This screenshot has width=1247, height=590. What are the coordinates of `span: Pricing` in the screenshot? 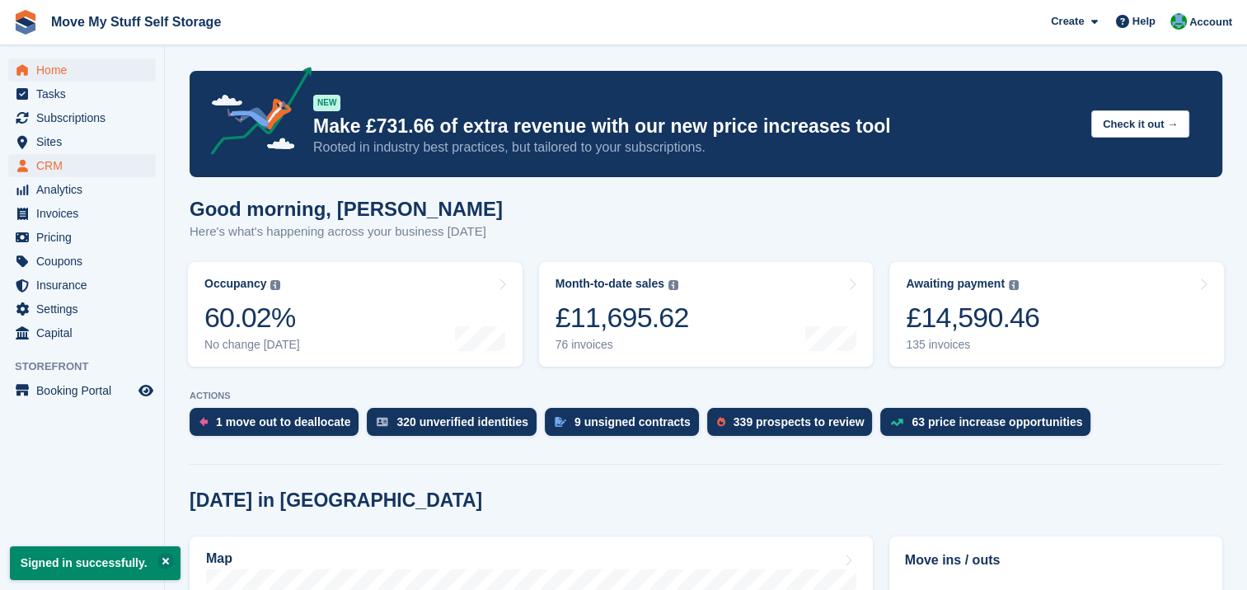 It's located at (86, 237).